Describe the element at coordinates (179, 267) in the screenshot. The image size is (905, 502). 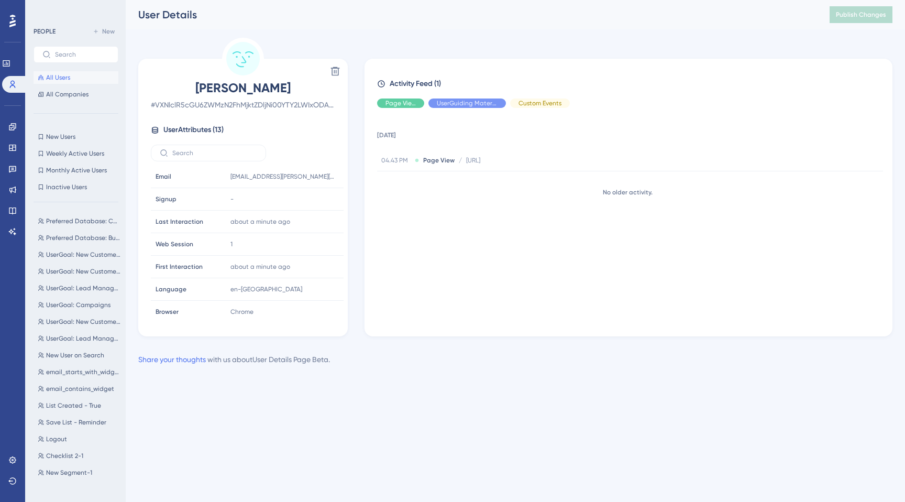
I see `span: First Interaction` at that location.